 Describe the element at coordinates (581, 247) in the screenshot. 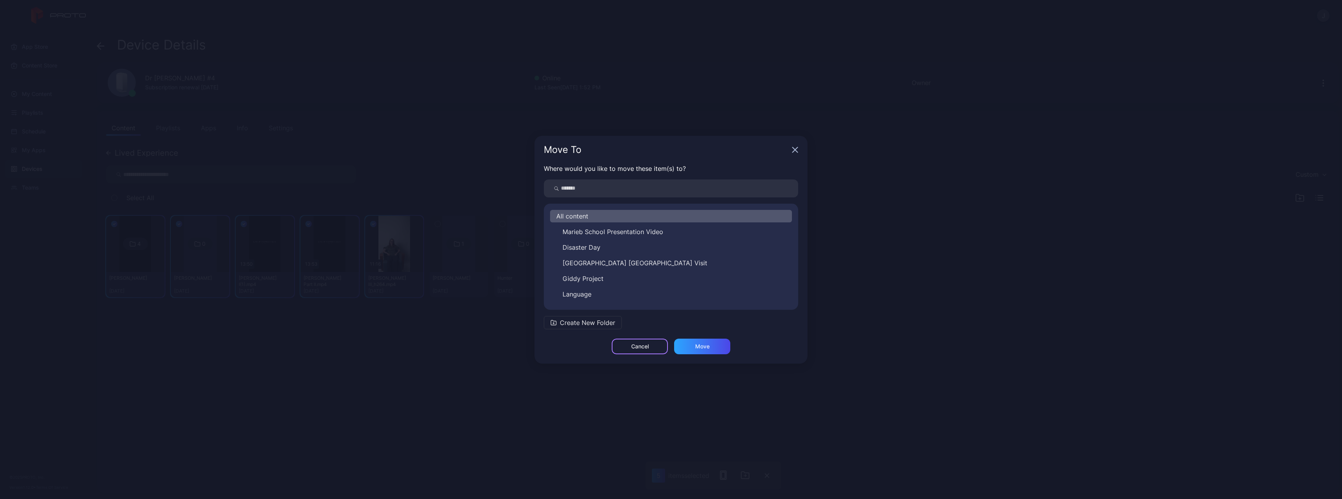

I see `span: Disaster Day` at that location.